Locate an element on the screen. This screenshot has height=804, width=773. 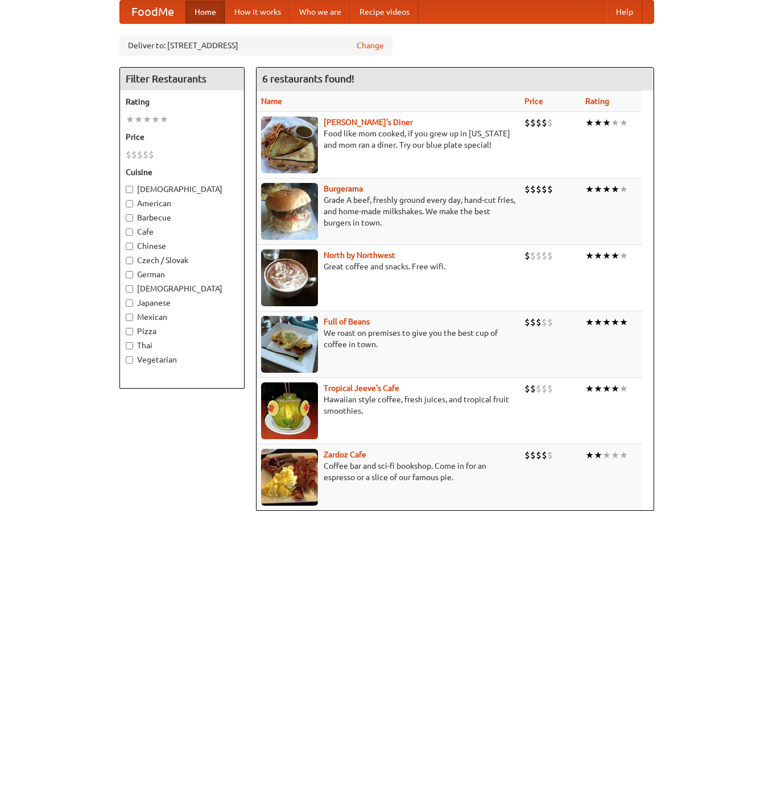
input: Mexican is located at coordinates (129, 317).